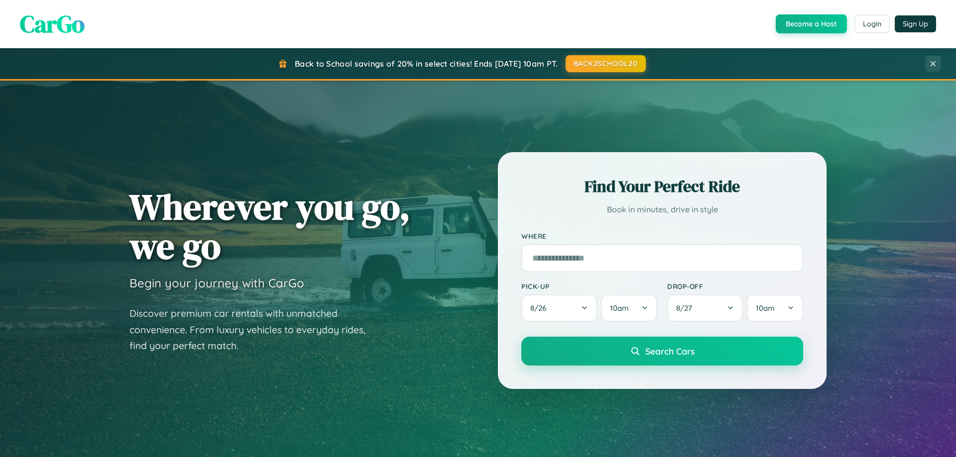  I want to click on button: 8/26, so click(559, 308).